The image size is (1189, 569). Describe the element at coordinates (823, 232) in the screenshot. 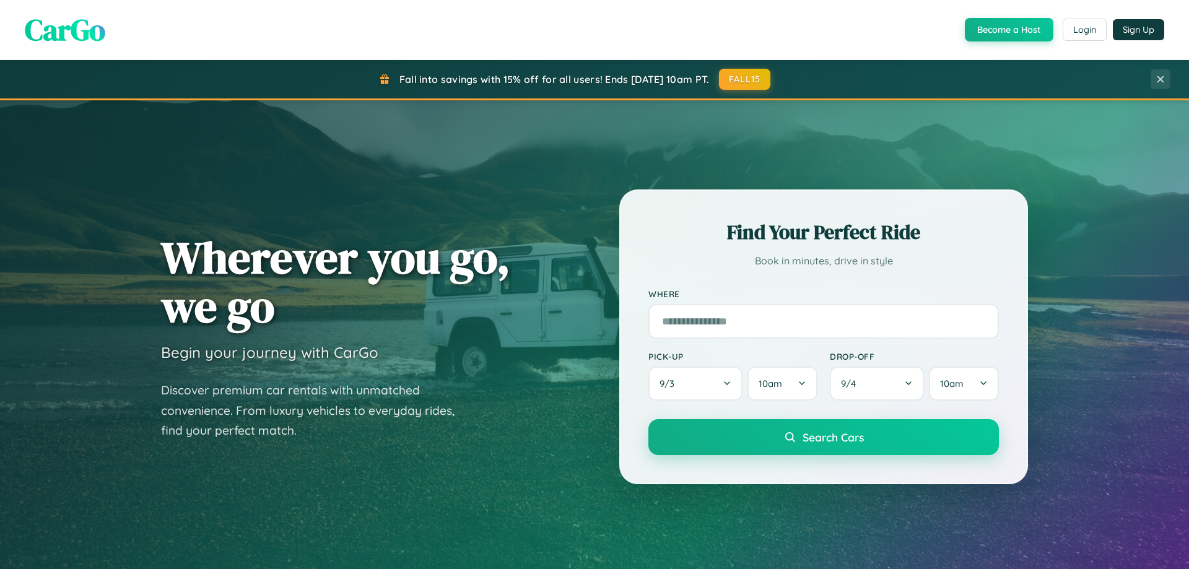

I see `h2: Find Your Perfect Ride` at that location.